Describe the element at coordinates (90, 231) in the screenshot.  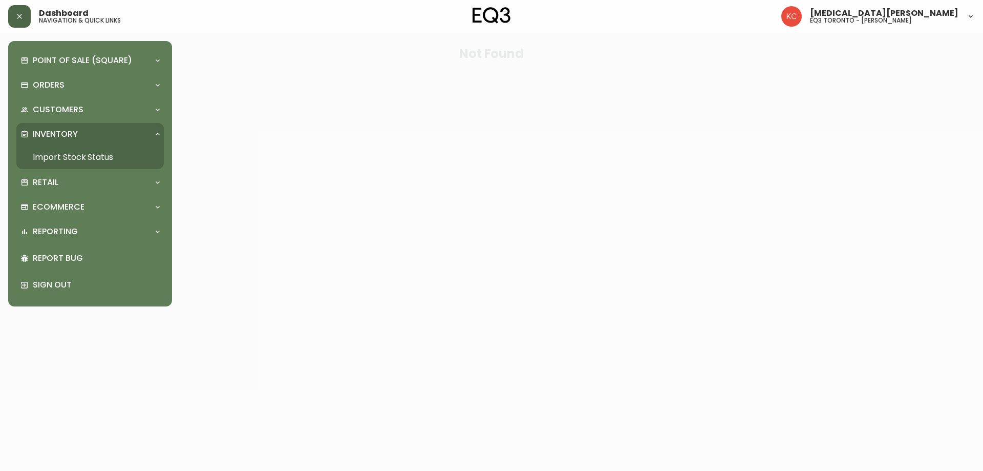
I see `div: Reporting` at that location.